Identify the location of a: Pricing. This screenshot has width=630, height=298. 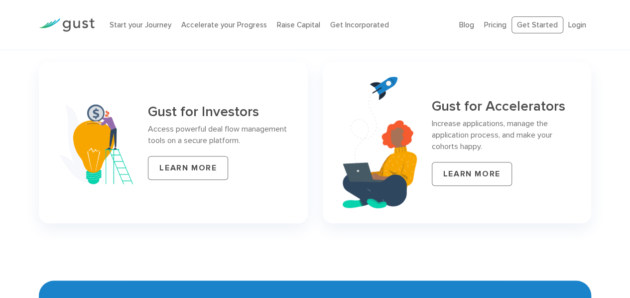
(495, 25).